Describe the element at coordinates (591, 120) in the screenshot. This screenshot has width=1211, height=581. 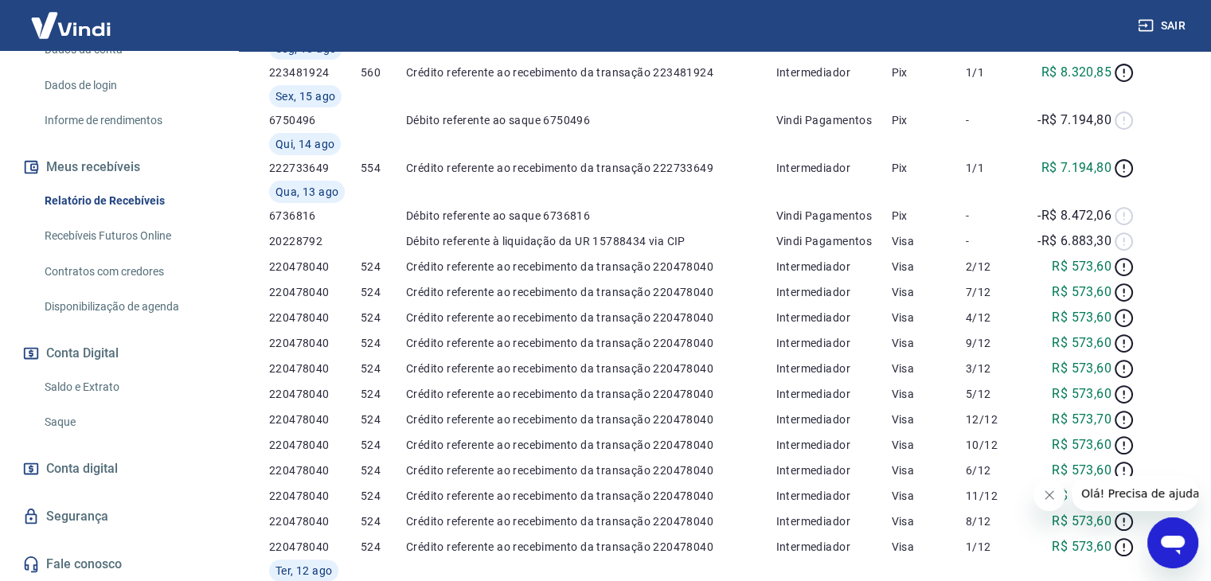
I see `p: Débito referente ao saque 6750496` at that location.